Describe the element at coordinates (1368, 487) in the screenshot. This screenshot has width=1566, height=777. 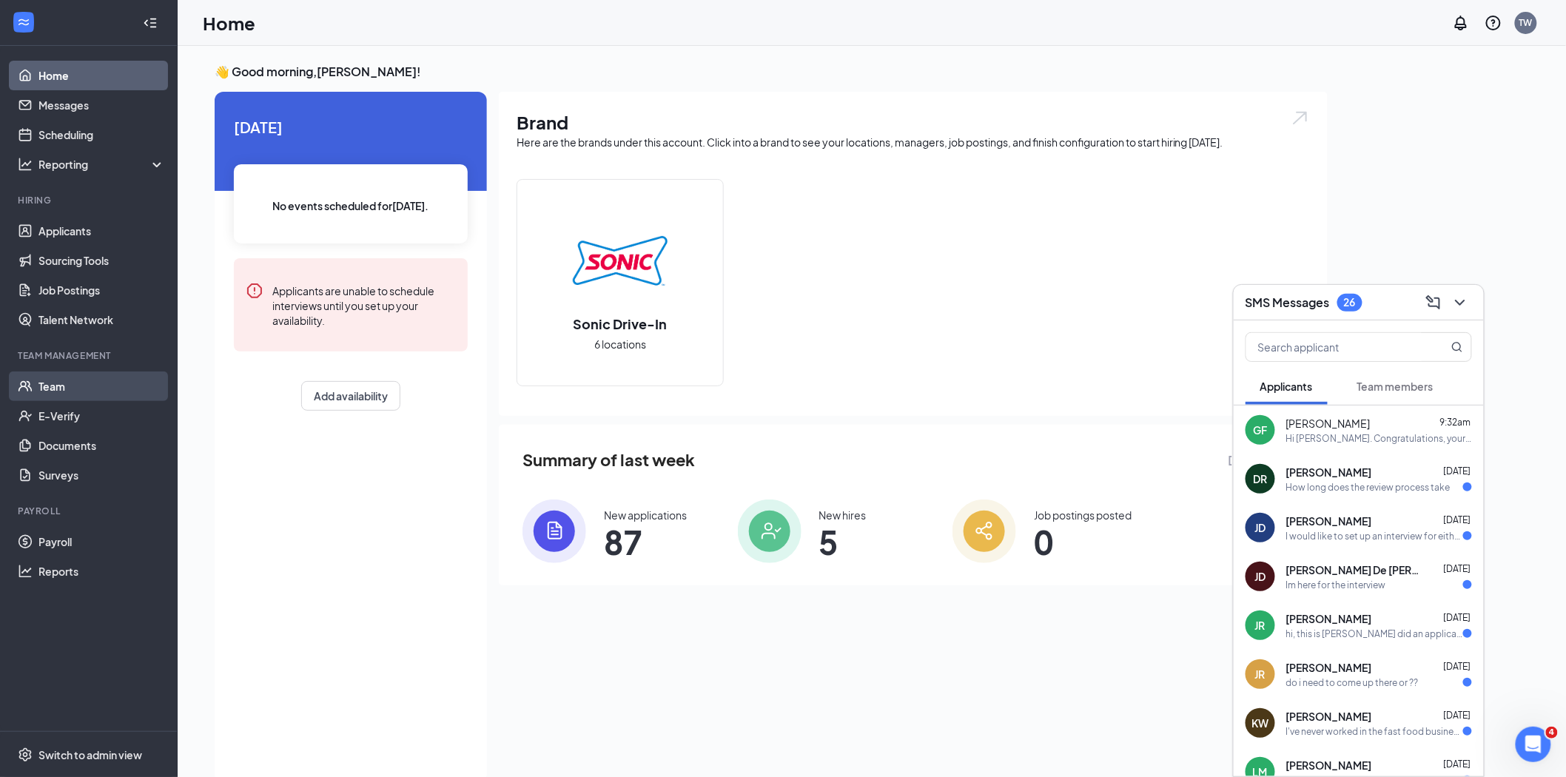
I see `div: How long does the review process take` at that location.